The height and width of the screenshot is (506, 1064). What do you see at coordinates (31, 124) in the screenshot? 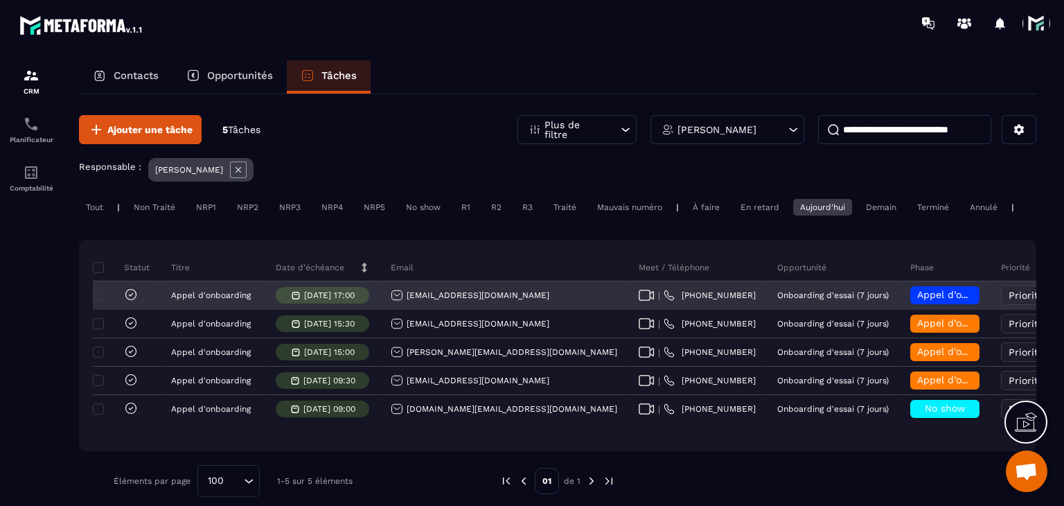
I see `img: scheduler` at bounding box center [31, 124].